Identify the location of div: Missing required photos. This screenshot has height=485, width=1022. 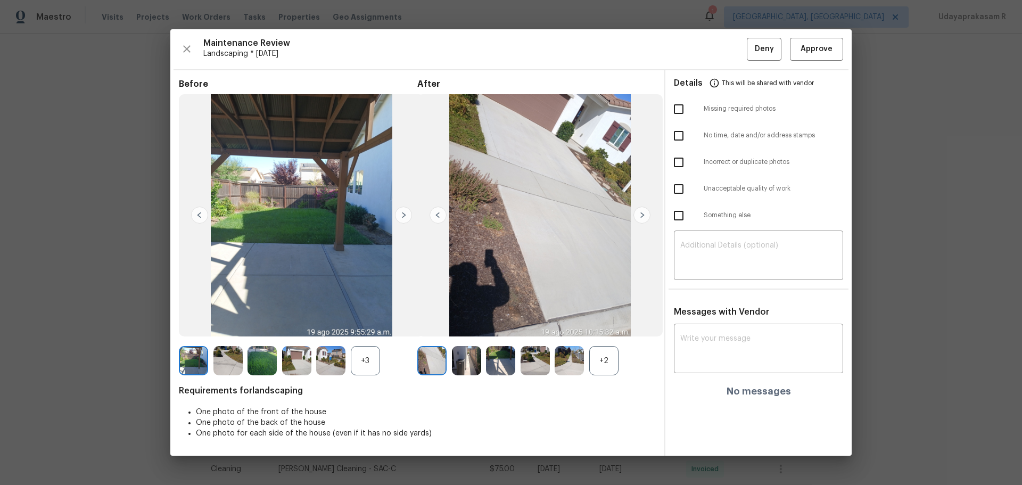
(758, 109).